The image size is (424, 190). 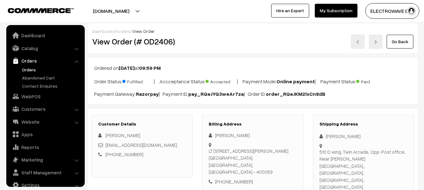 What do you see at coordinates (45, 122) in the screenshot?
I see `a: Website` at bounding box center [45, 122].